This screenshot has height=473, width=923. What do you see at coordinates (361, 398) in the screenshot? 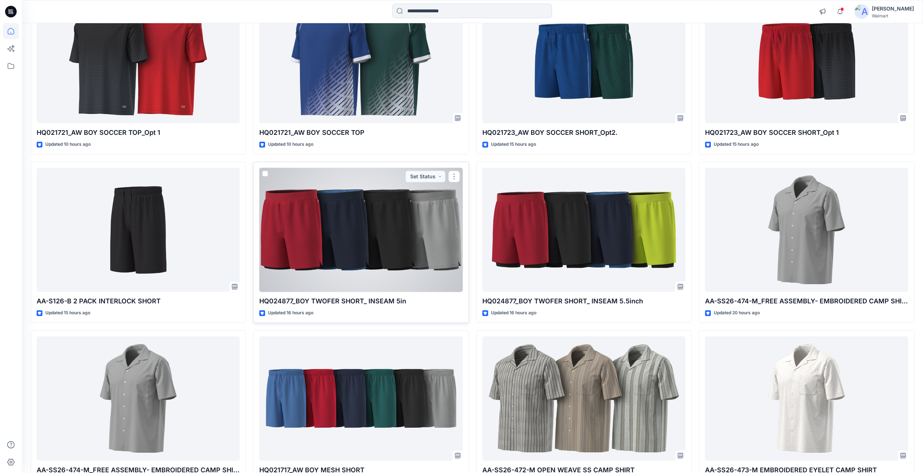
I see `a: HQ021717_AW BOY MESH SHORT` at bounding box center [361, 398].